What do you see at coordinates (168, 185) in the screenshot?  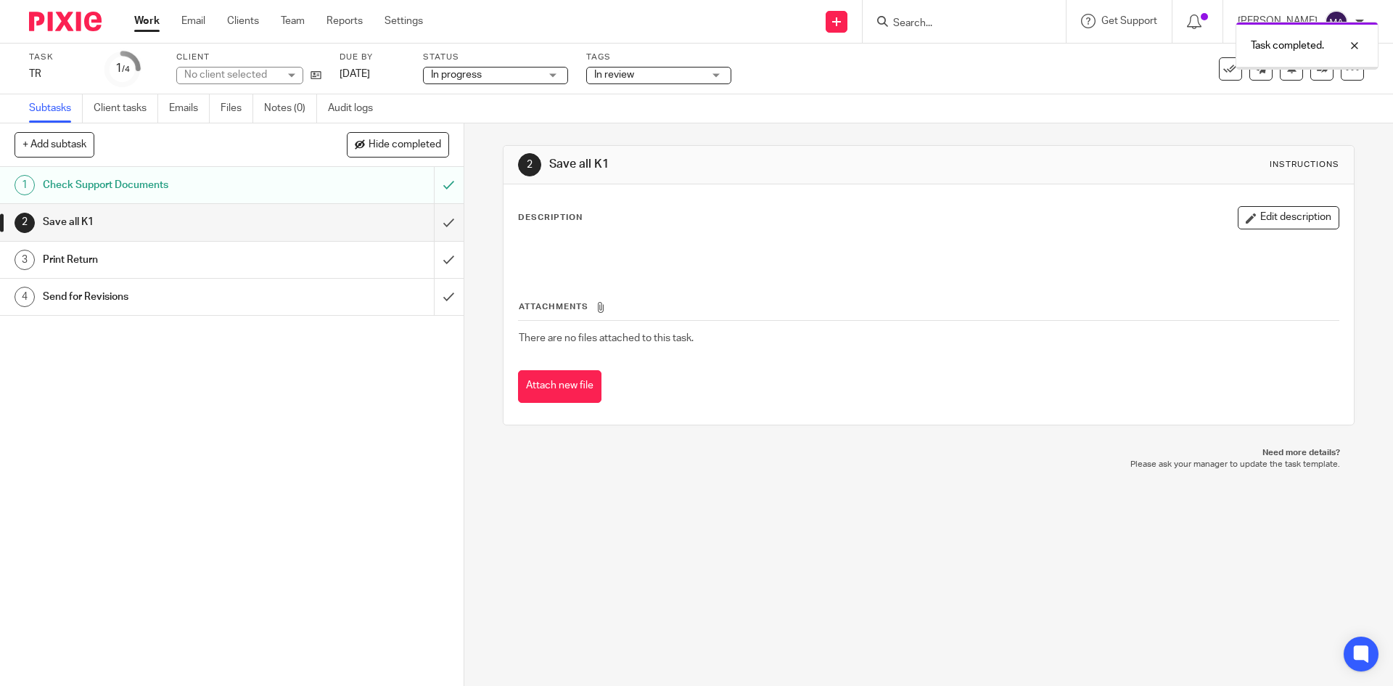 I see `h1: Check Support Documents` at bounding box center [168, 185].